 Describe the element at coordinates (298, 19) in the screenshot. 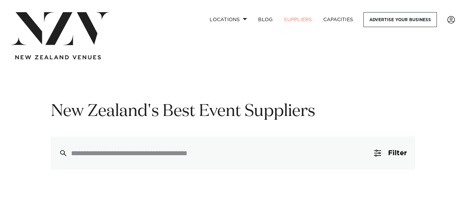

I see `a: SUPPLIERS` at that location.